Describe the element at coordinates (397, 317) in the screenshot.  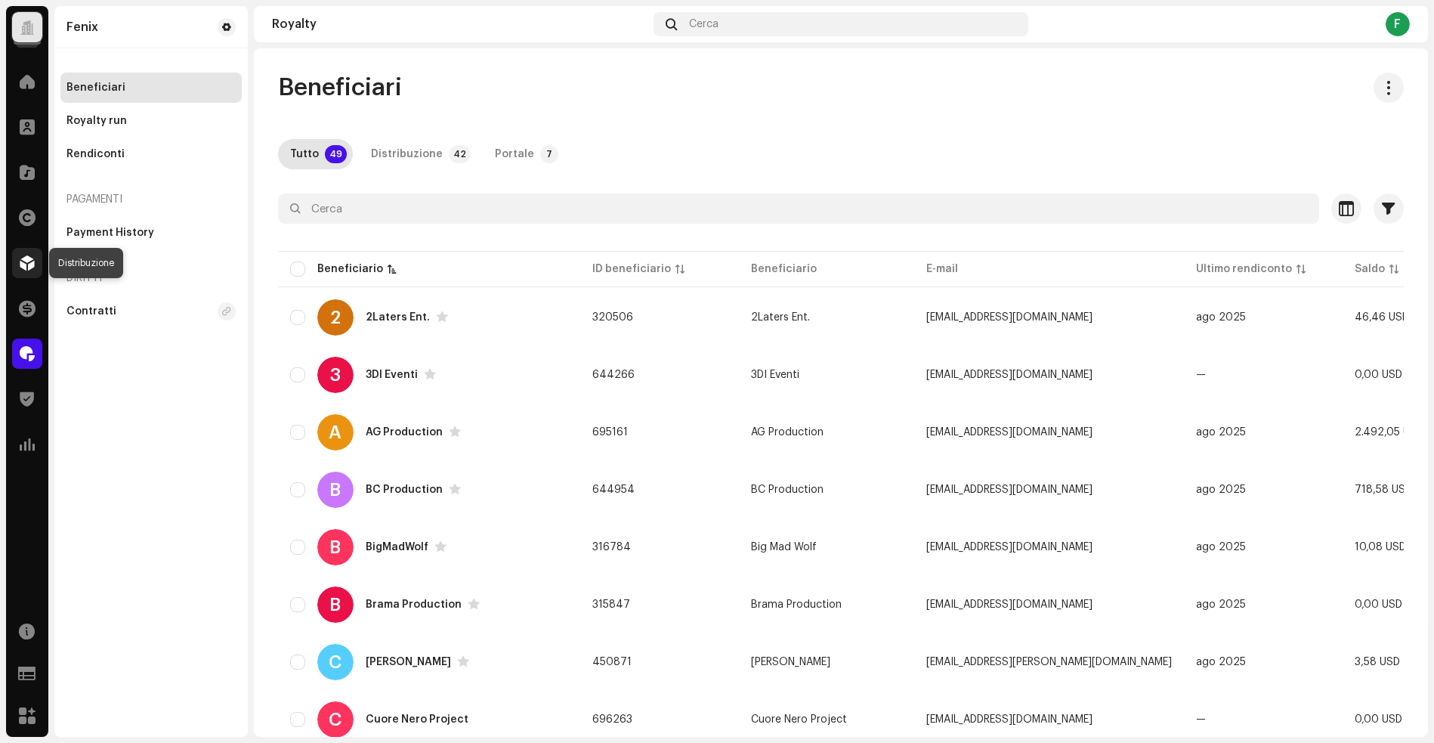
I see `div: 2Laters Ent.` at that location.